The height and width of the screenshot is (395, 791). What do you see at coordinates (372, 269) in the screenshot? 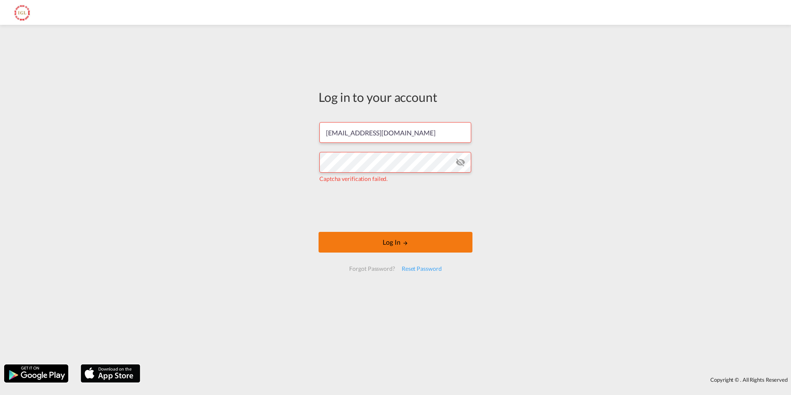
I see `div: Forgot Password?` at bounding box center [372, 269].